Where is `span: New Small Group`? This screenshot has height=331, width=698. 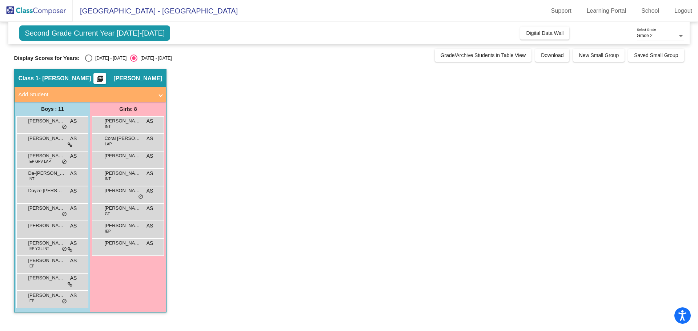 span: New Small Group is located at coordinates (599, 55).